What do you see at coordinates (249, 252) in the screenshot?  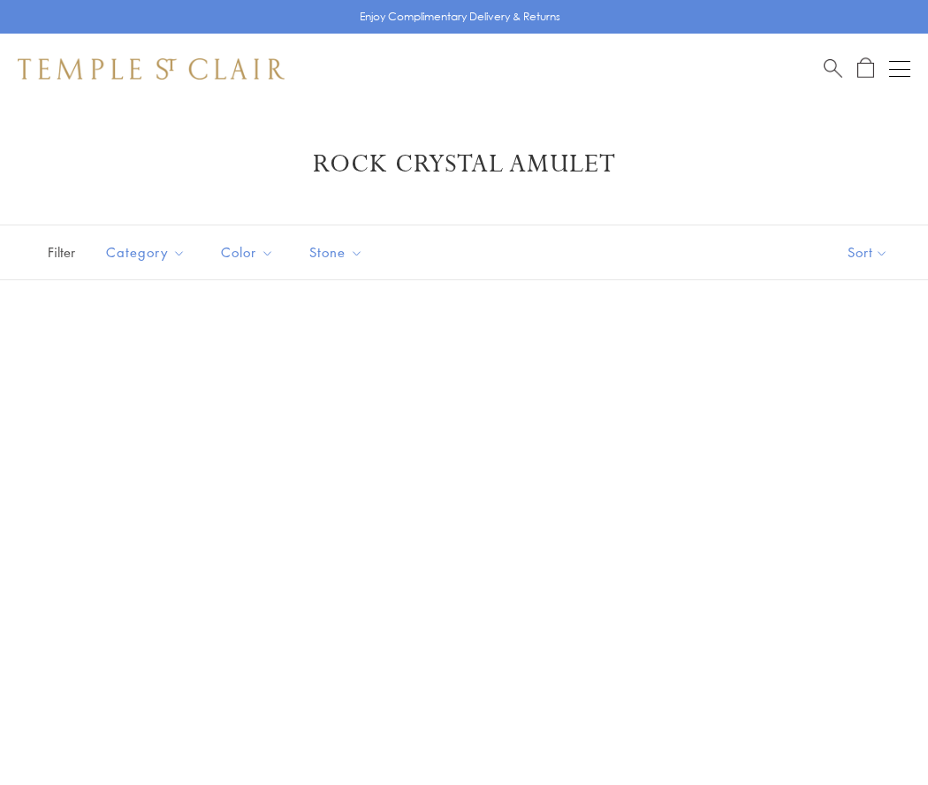 I see `span: Color` at bounding box center [249, 252].